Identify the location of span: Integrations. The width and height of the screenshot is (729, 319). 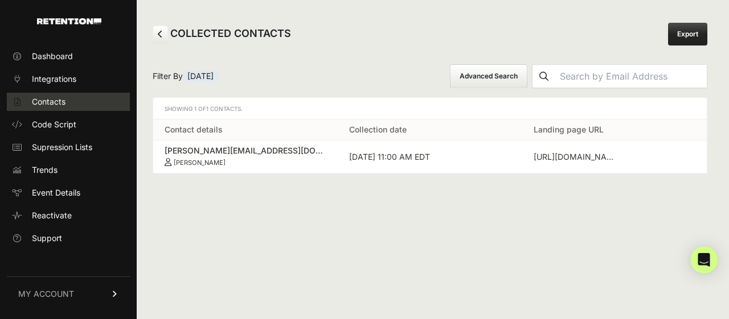
(54, 79).